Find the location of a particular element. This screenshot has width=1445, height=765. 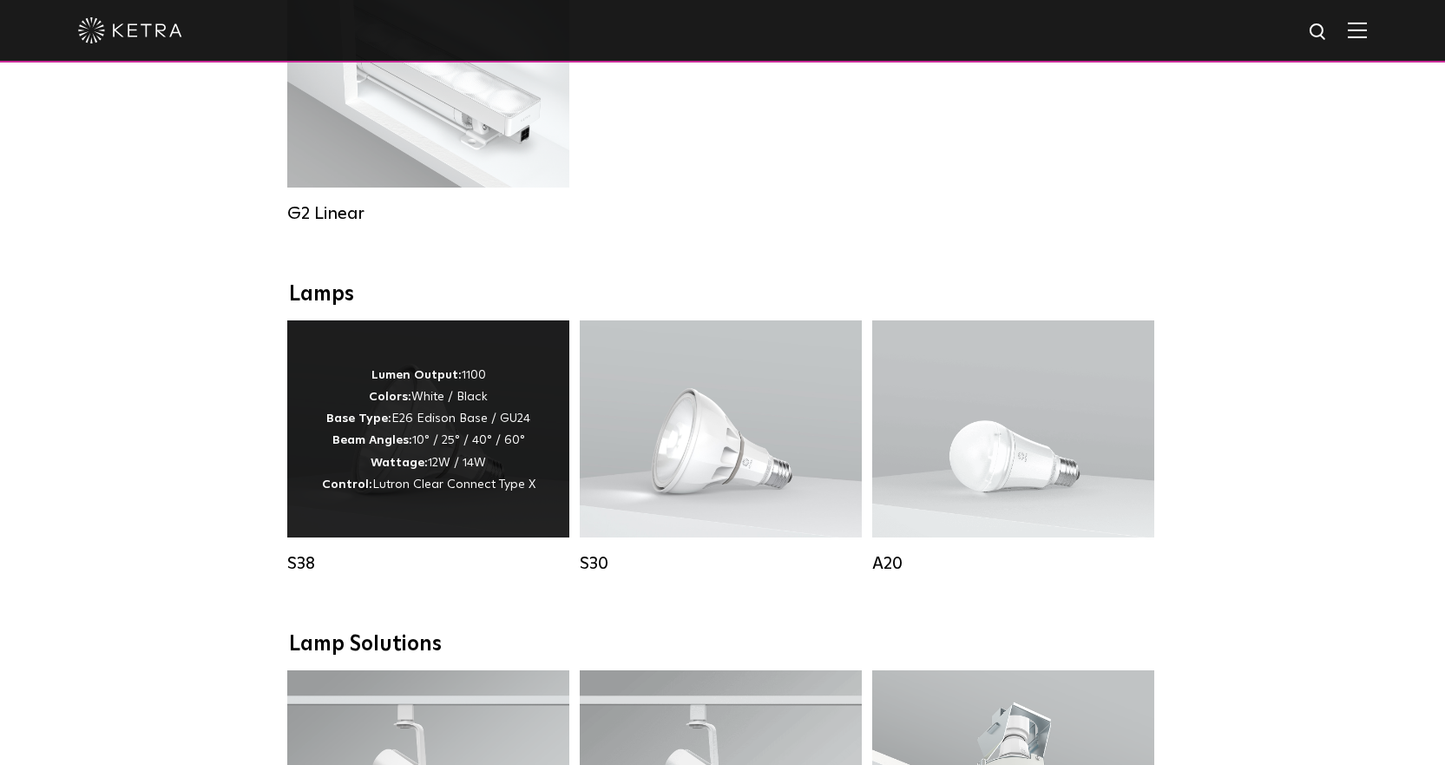

img: search icon is located at coordinates (1318, 32).